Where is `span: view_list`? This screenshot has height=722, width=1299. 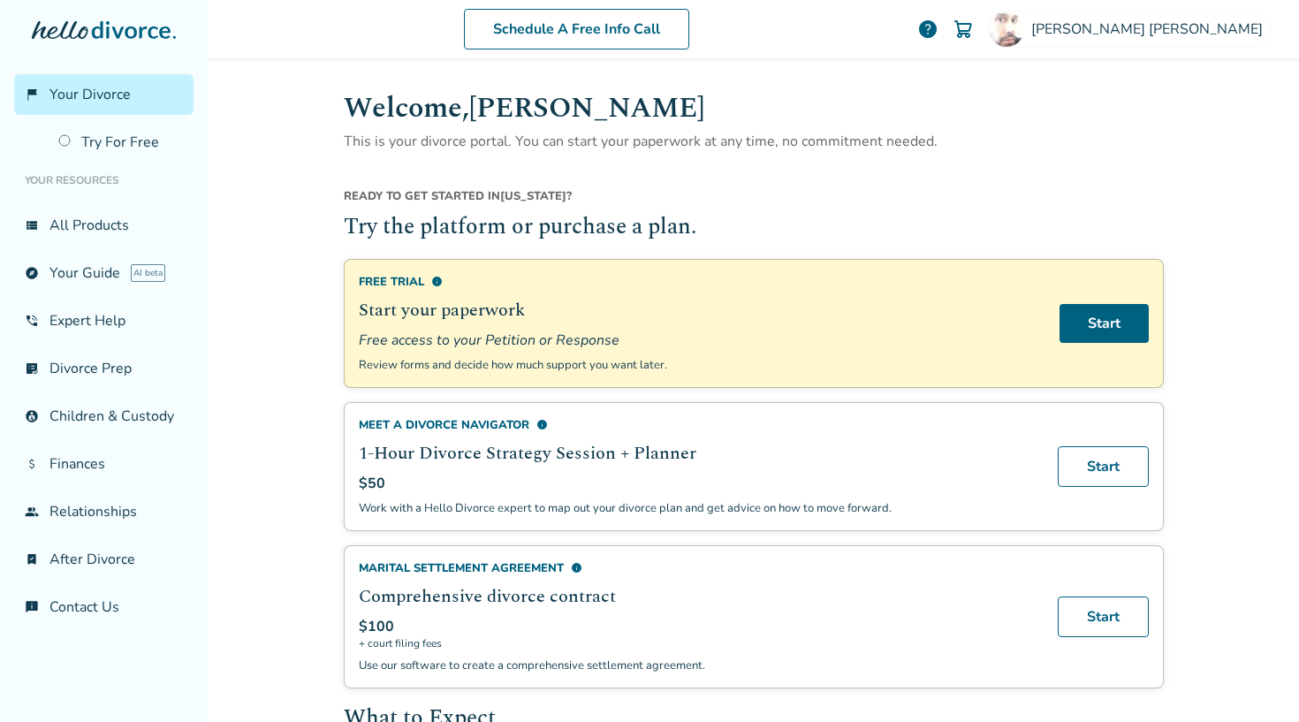 span: view_list is located at coordinates (32, 225).